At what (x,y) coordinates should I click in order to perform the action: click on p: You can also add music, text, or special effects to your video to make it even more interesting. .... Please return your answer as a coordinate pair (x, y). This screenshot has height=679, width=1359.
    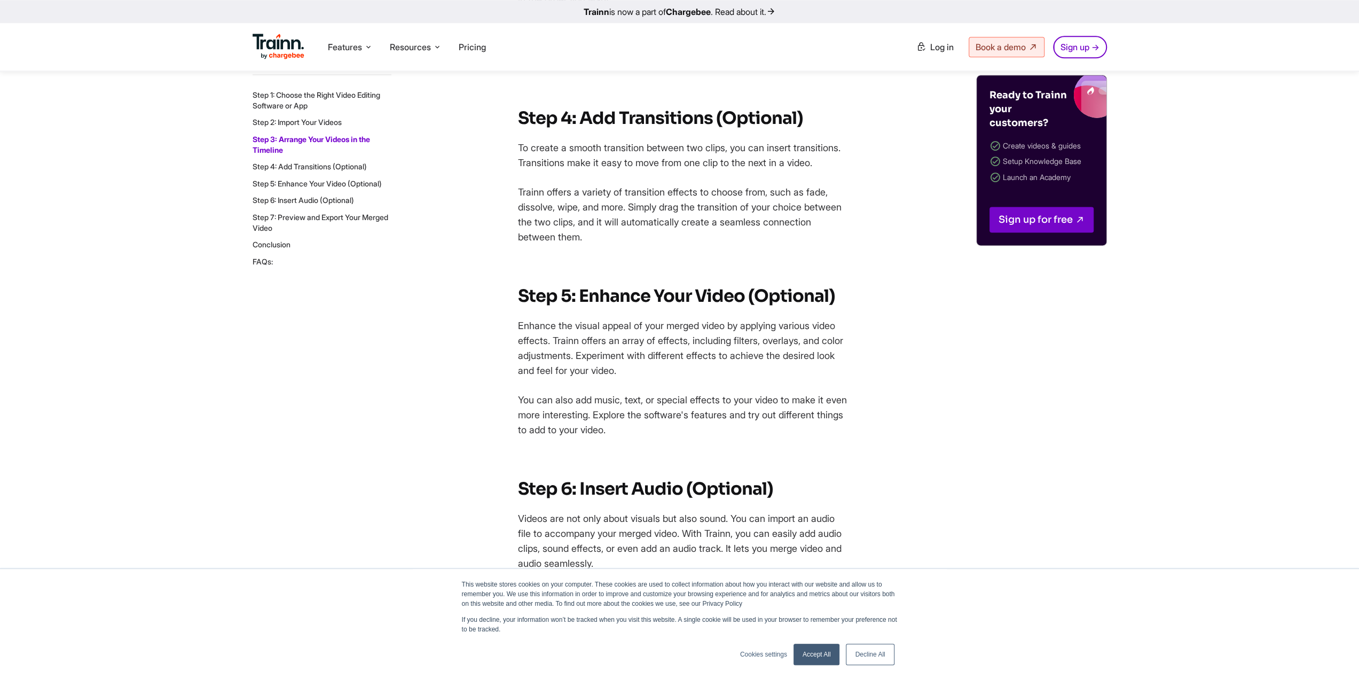
    Looking at the image, I should click on (684, 415).